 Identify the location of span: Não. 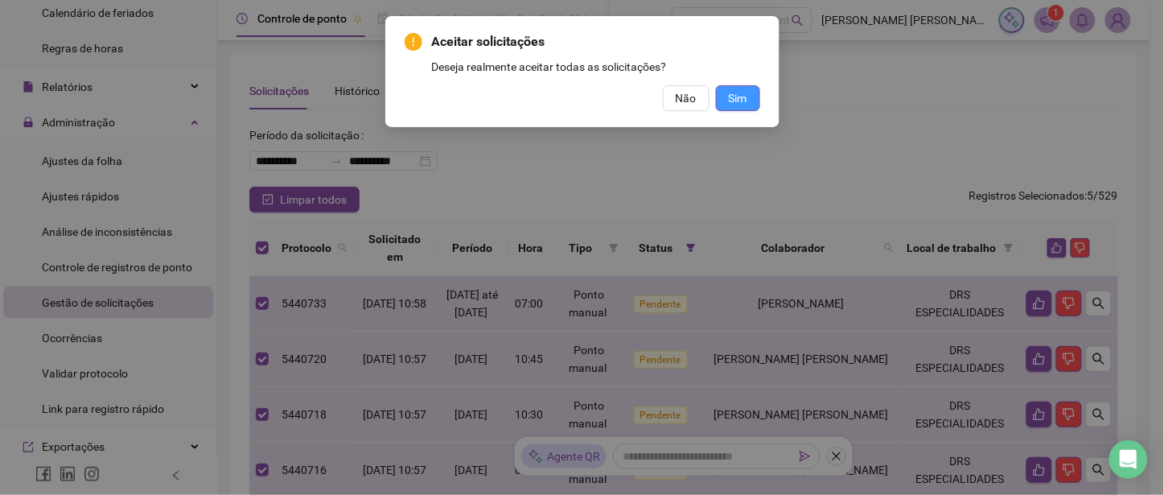
(686, 98).